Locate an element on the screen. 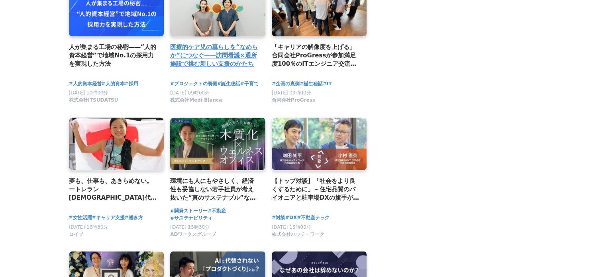  a: 株式会社ハッチ・ワーク is located at coordinates (298, 235).